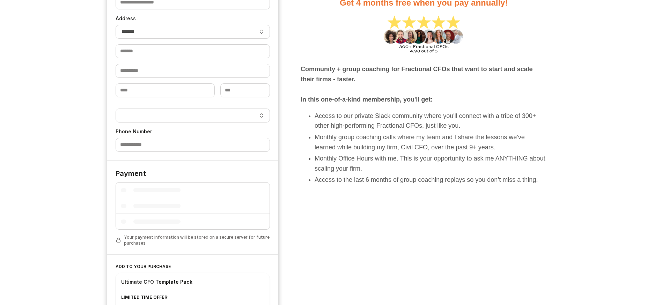 The height and width of the screenshot is (305, 654). What do you see at coordinates (193, 267) in the screenshot?
I see `h5: Add to your purchase` at bounding box center [193, 267].